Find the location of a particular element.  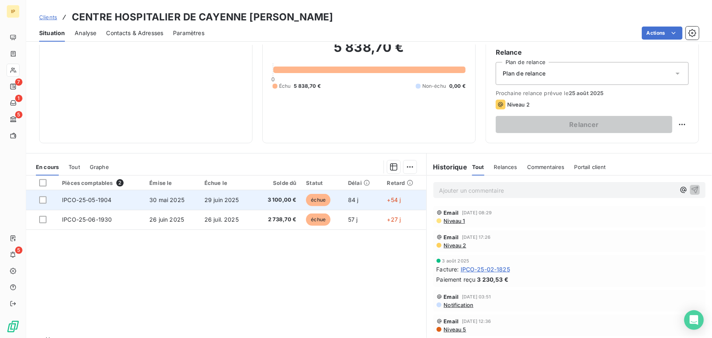

span: Situation is located at coordinates (52, 33).